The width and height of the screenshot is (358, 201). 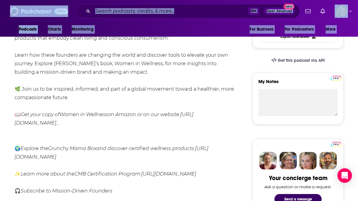 What do you see at coordinates (54, 29) in the screenshot?
I see `span: Charts` at bounding box center [54, 29].